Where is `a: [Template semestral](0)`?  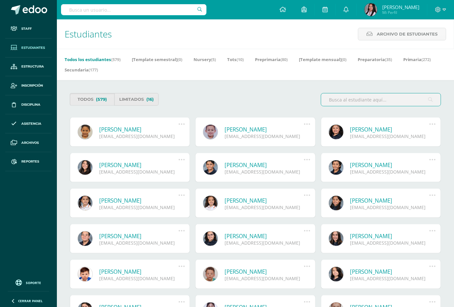
a: [Template semestral](0) is located at coordinates (157, 59).